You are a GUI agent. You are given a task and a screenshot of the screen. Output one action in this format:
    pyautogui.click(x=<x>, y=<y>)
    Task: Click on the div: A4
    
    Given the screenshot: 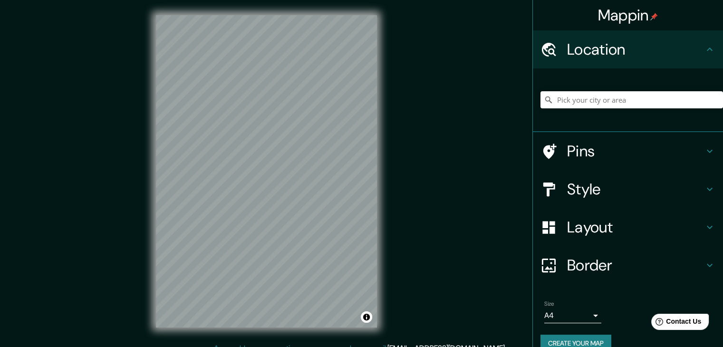 What is the action you would take?
    pyautogui.click(x=573, y=316)
    